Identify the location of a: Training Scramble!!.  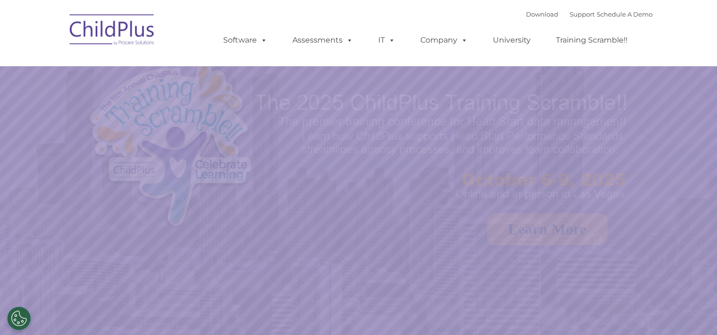
(591, 40).